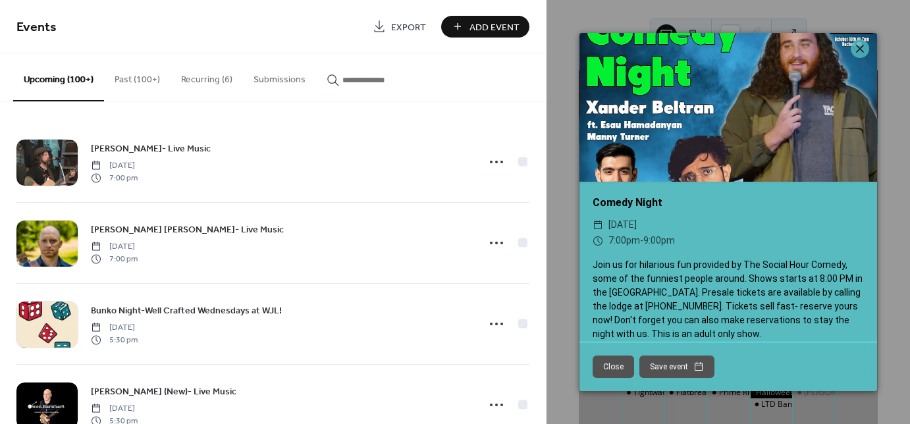 This screenshot has width=910, height=424. Describe the element at coordinates (677, 367) in the screenshot. I see `button: Save event` at that location.